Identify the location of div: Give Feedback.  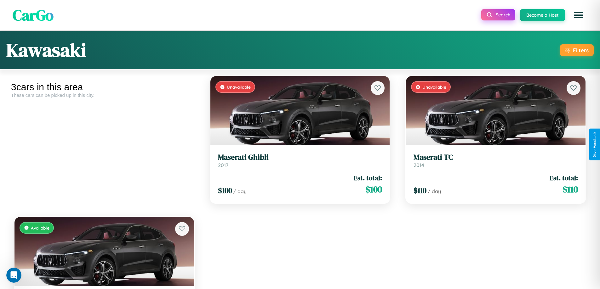
(595, 145).